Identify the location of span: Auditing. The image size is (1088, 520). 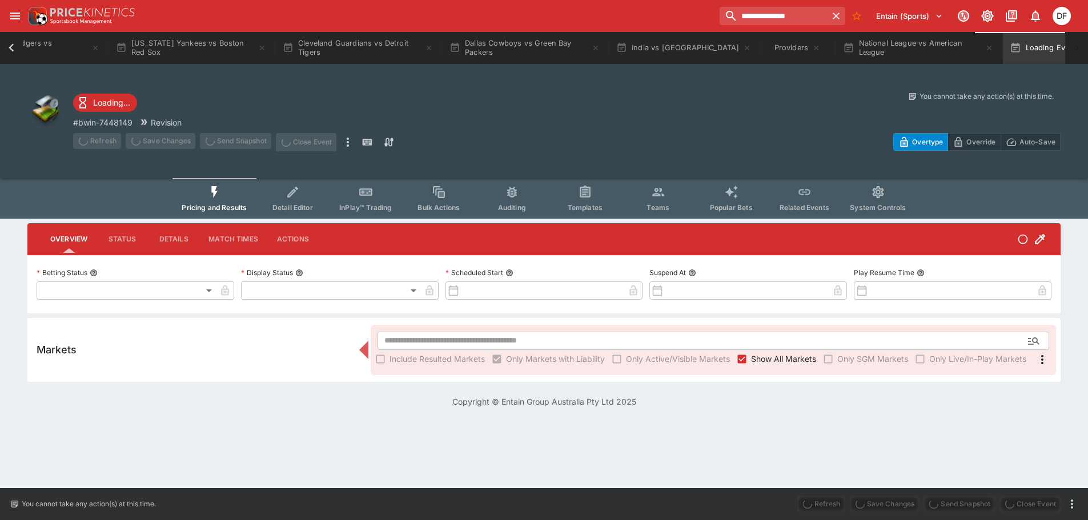
(512, 207).